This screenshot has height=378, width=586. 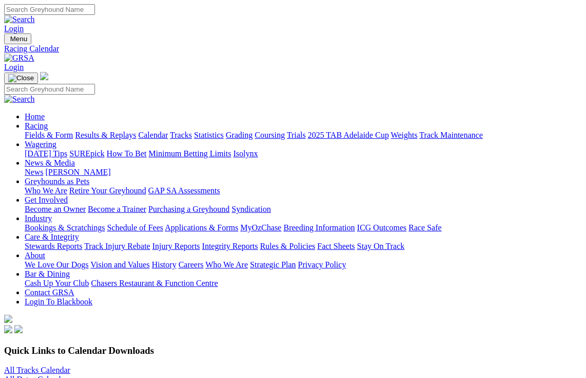 What do you see at coordinates (49, 292) in the screenshot?
I see `a: Contact GRSA` at bounding box center [49, 292].